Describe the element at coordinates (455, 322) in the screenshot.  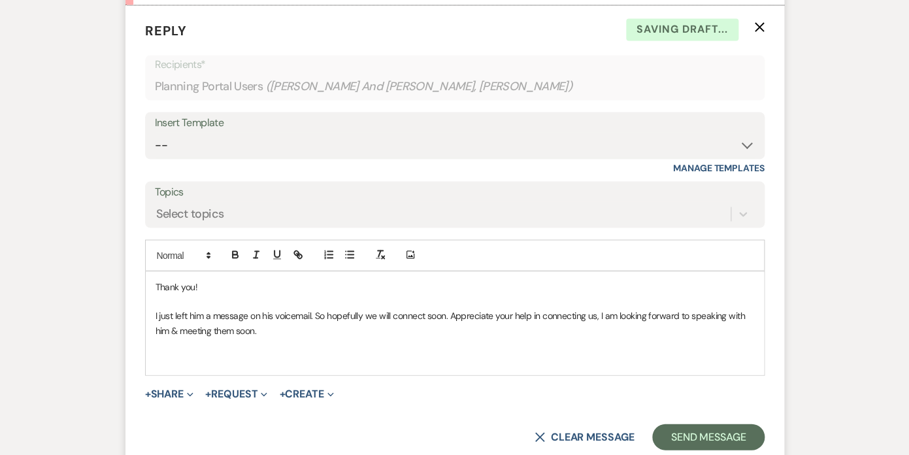
I see `p: I just left him a message on his voicemail. So hopefully we will connect soon. Appreciate your he...` at that location.